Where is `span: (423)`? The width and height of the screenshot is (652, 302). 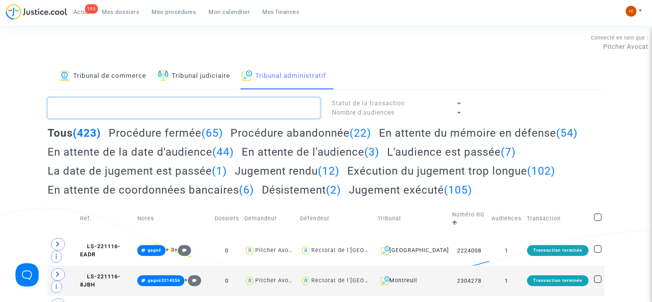 span: (423) is located at coordinates (87, 133).